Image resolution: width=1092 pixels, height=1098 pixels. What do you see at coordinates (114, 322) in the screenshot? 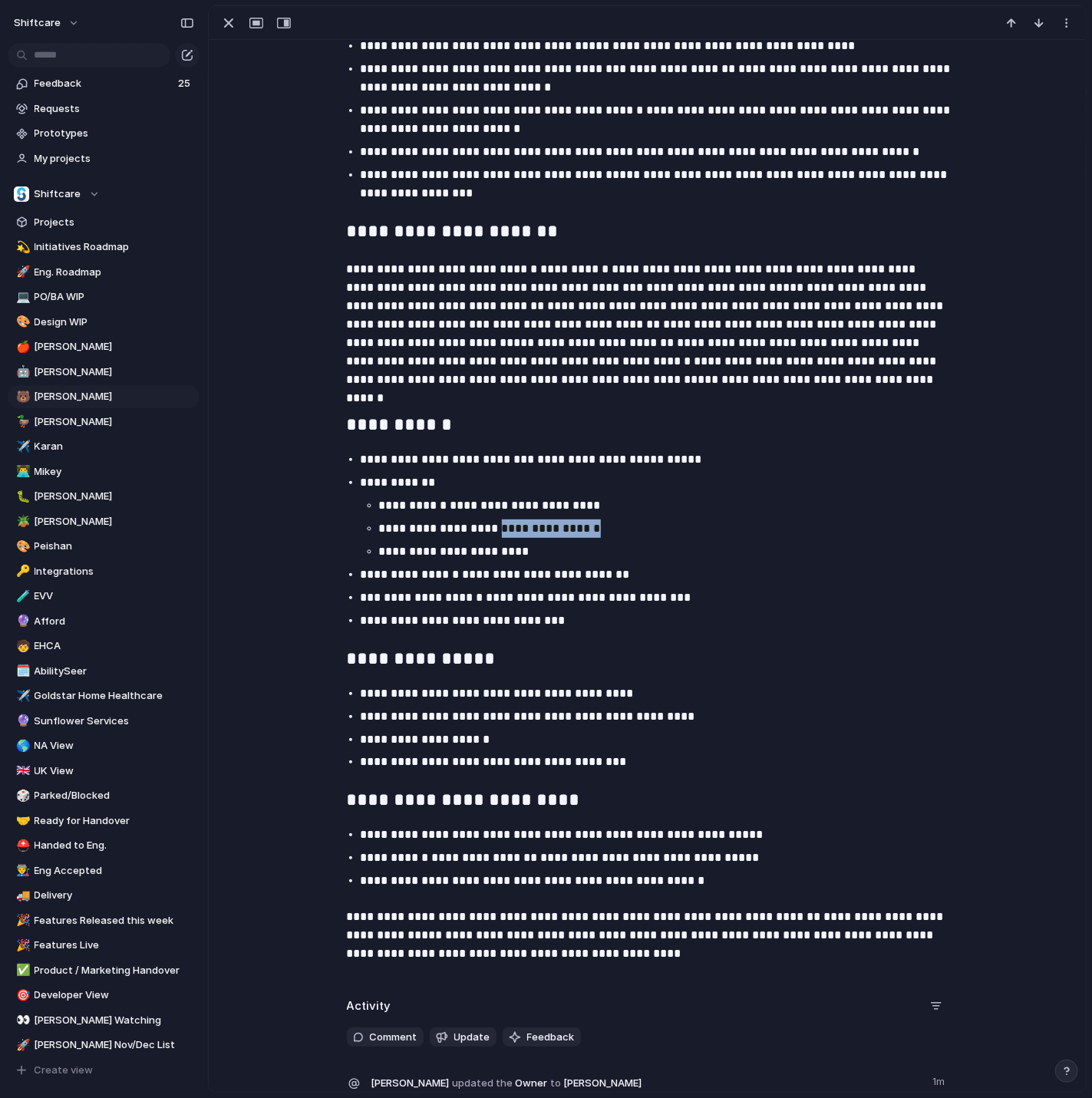
I see `span: Design WIP` at bounding box center [114, 322].